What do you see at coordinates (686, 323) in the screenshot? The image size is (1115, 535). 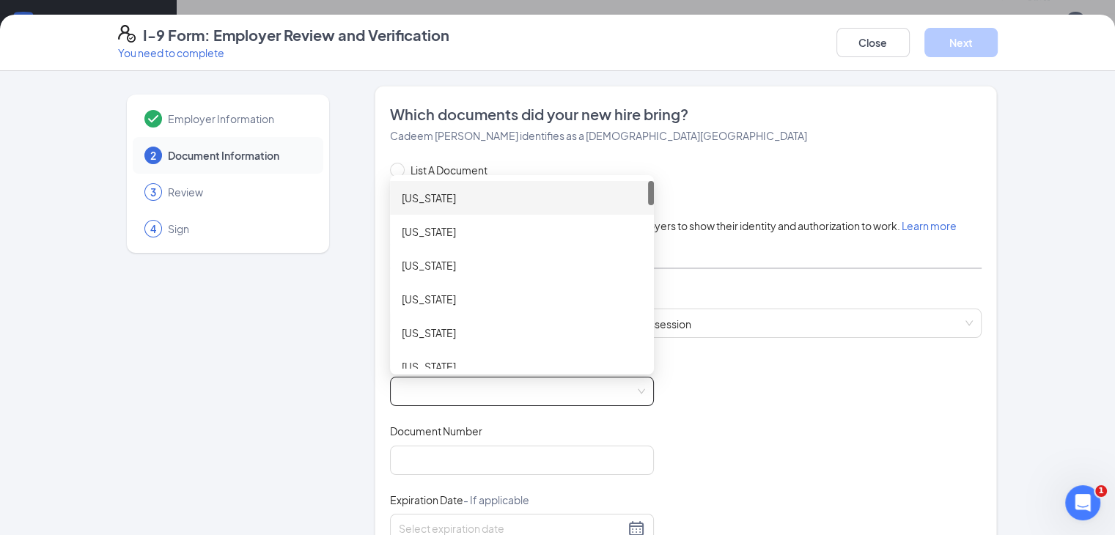 I see `span: Driver’s License issued by U.S State or outlying US possession` at bounding box center [686, 323].